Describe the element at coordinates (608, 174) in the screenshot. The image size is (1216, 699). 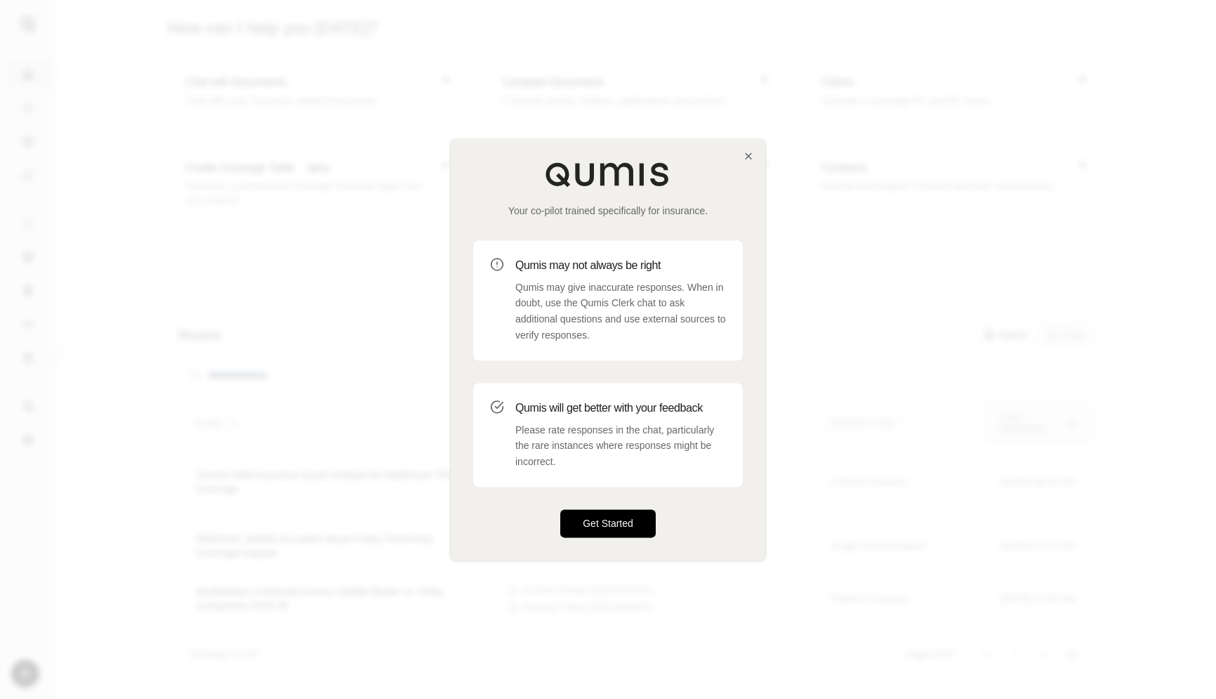
I see `img: Qumis Logo` at that location.